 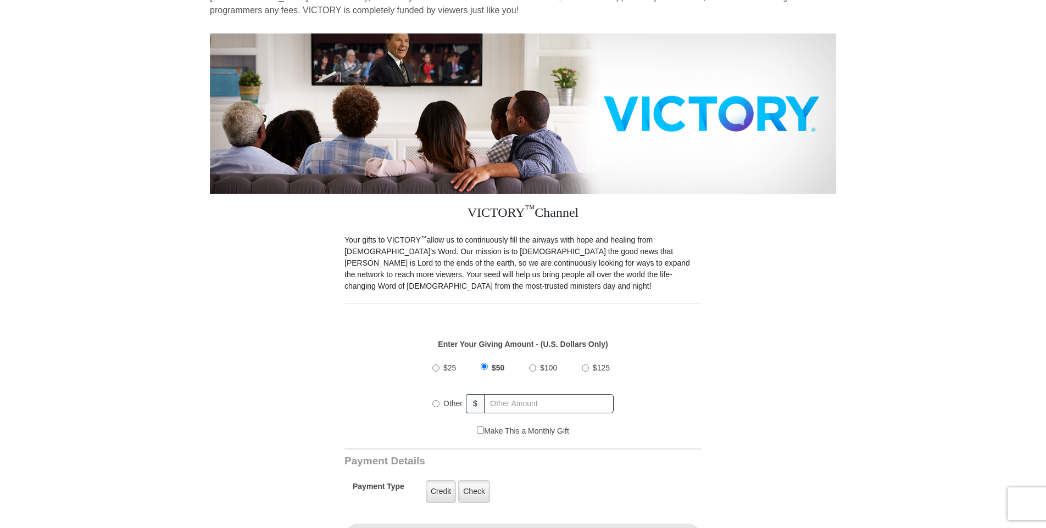 I want to click on input: Make This a Monthly Gift, so click(x=480, y=430).